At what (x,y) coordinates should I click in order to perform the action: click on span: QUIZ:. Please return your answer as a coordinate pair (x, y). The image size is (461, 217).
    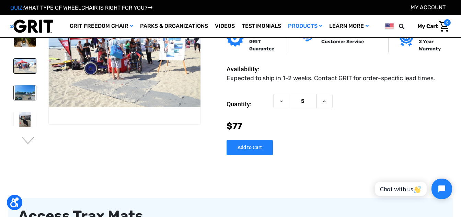
    Looking at the image, I should click on (17, 8).